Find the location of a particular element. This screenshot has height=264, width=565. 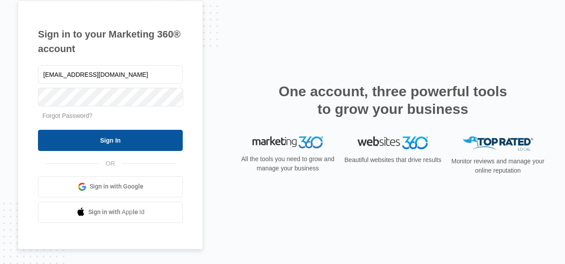

p: Monitor reviews and manage your online reputation is located at coordinates (498, 166).